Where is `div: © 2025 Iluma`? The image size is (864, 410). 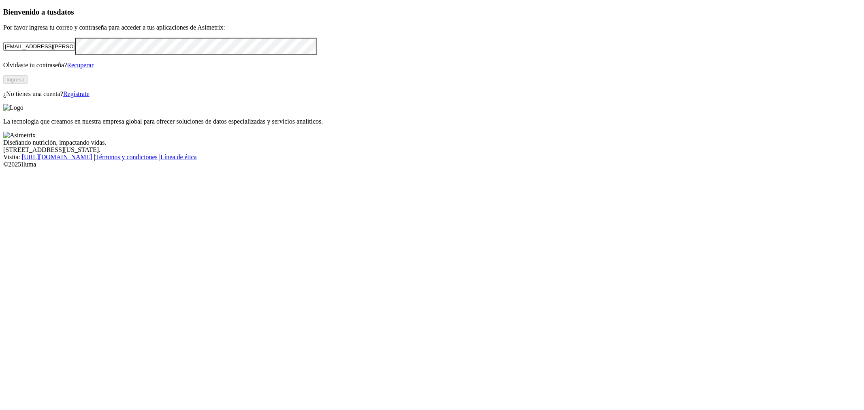
div: © 2025 Iluma is located at coordinates (432, 164).